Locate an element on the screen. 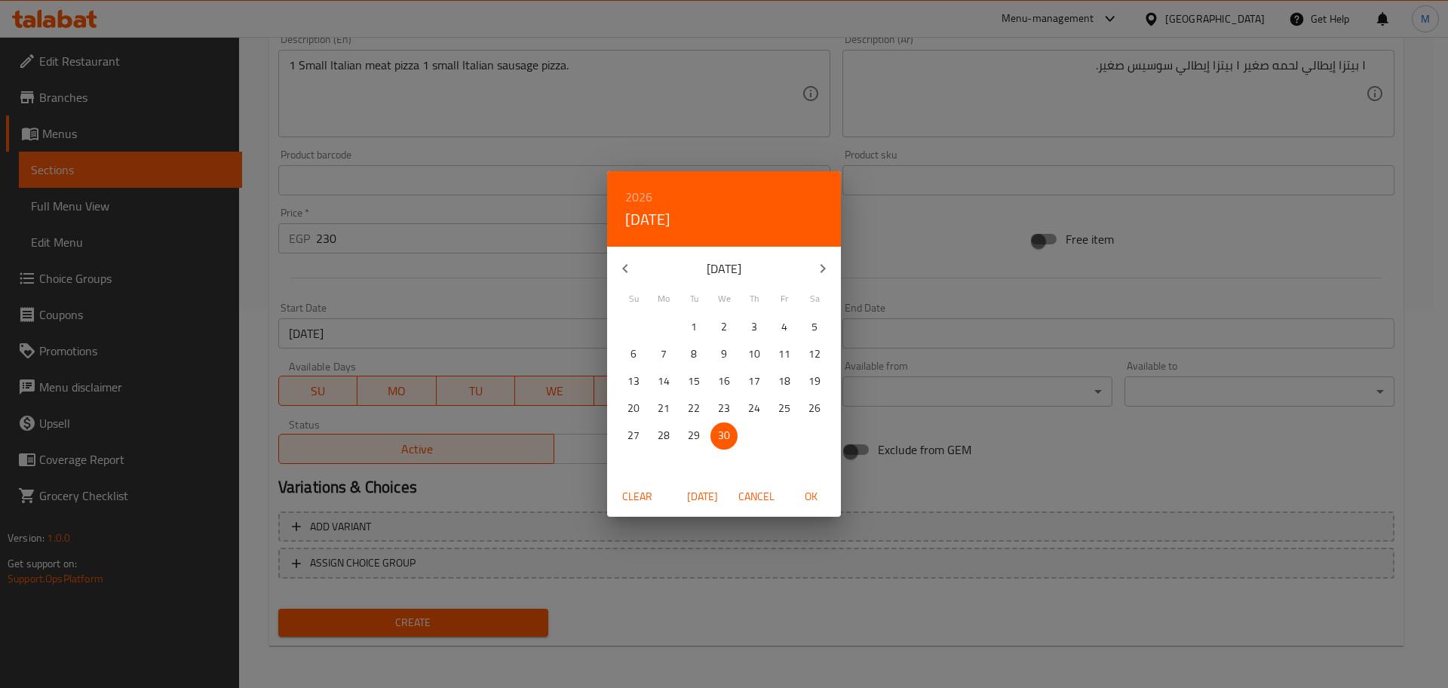  p: 3 is located at coordinates (754, 327).